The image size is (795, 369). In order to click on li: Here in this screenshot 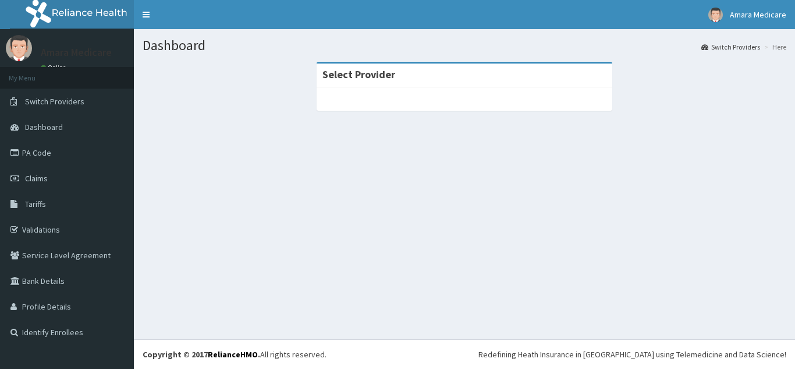, I will do `click(774, 47)`.